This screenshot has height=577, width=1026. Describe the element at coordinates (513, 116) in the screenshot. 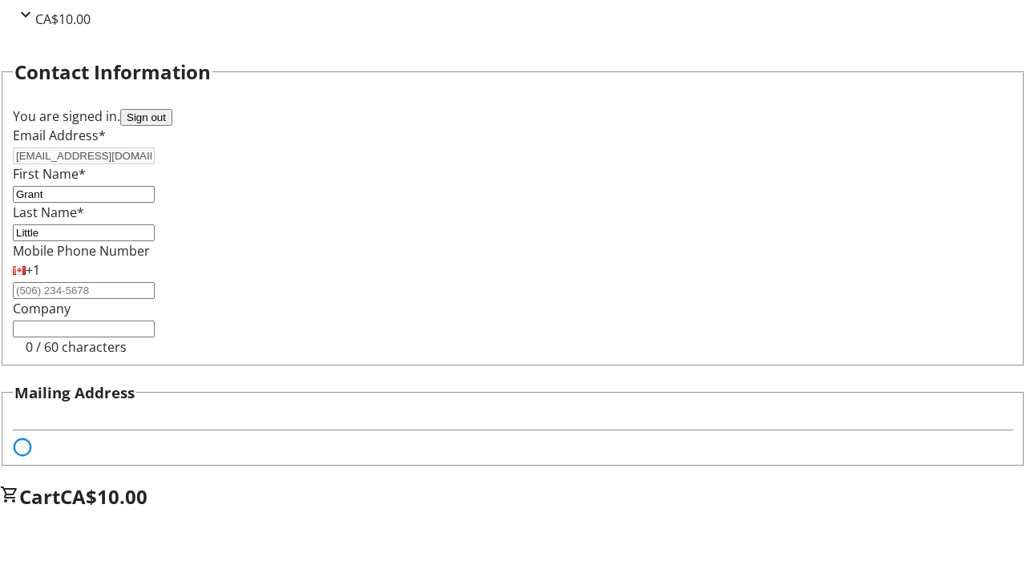

I see `div: You are signed in.` at that location.